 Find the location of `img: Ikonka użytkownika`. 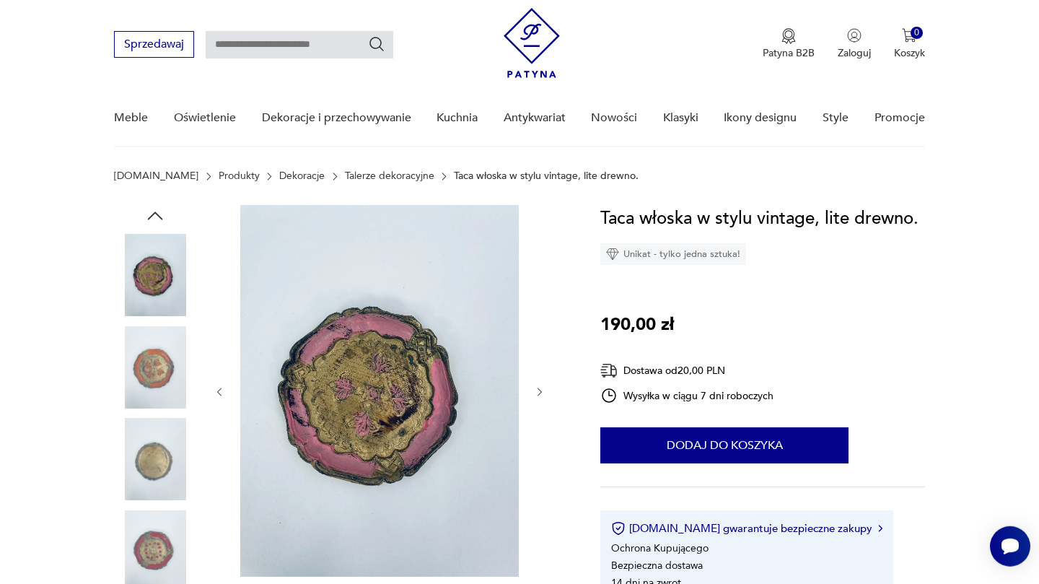

img: Ikonka użytkownika is located at coordinates (854, 35).